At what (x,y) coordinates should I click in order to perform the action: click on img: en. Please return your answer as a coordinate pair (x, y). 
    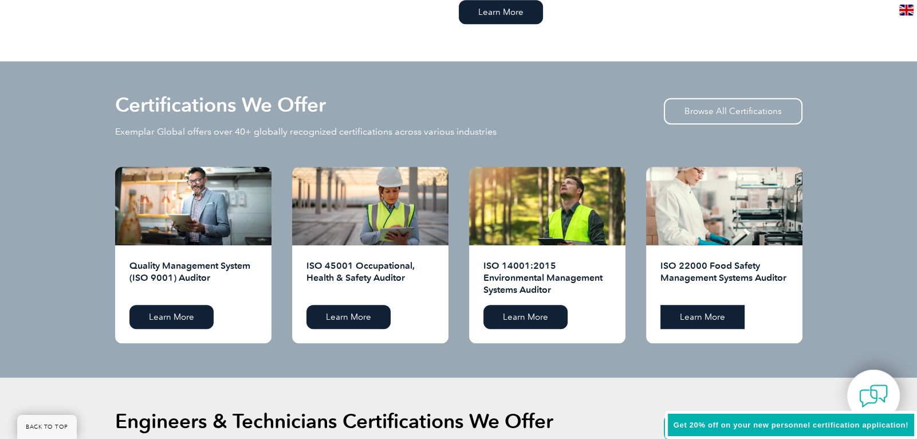
    Looking at the image, I should click on (906, 10).